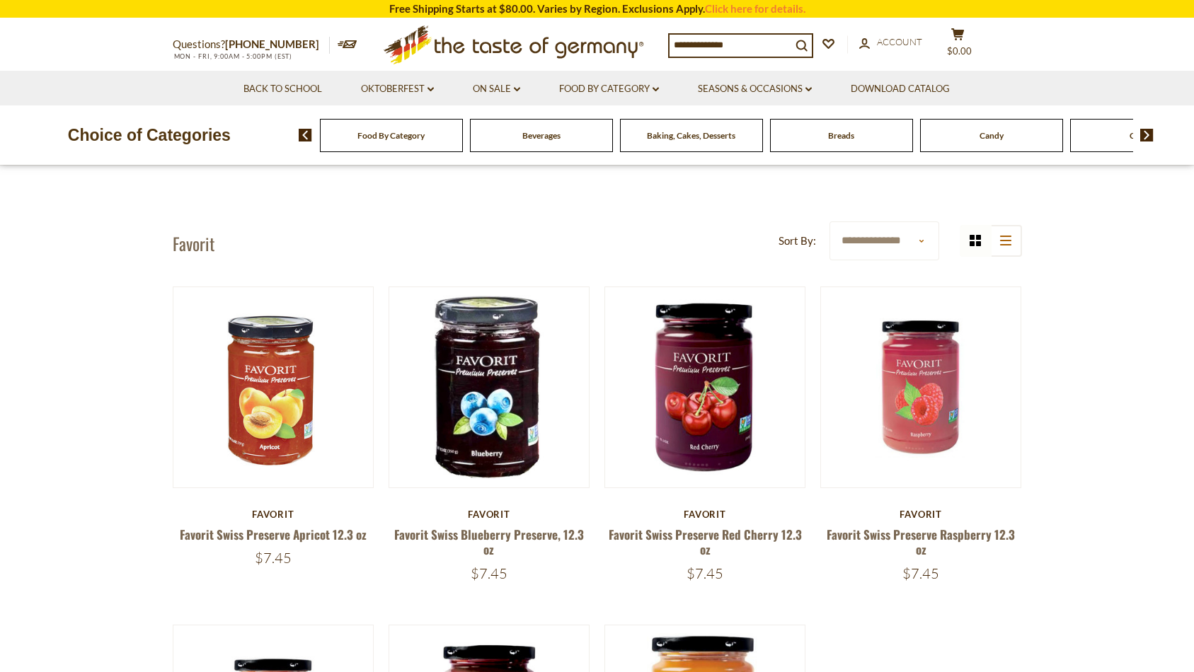  What do you see at coordinates (890, 42) in the screenshot?
I see `a: Account` at bounding box center [890, 42].